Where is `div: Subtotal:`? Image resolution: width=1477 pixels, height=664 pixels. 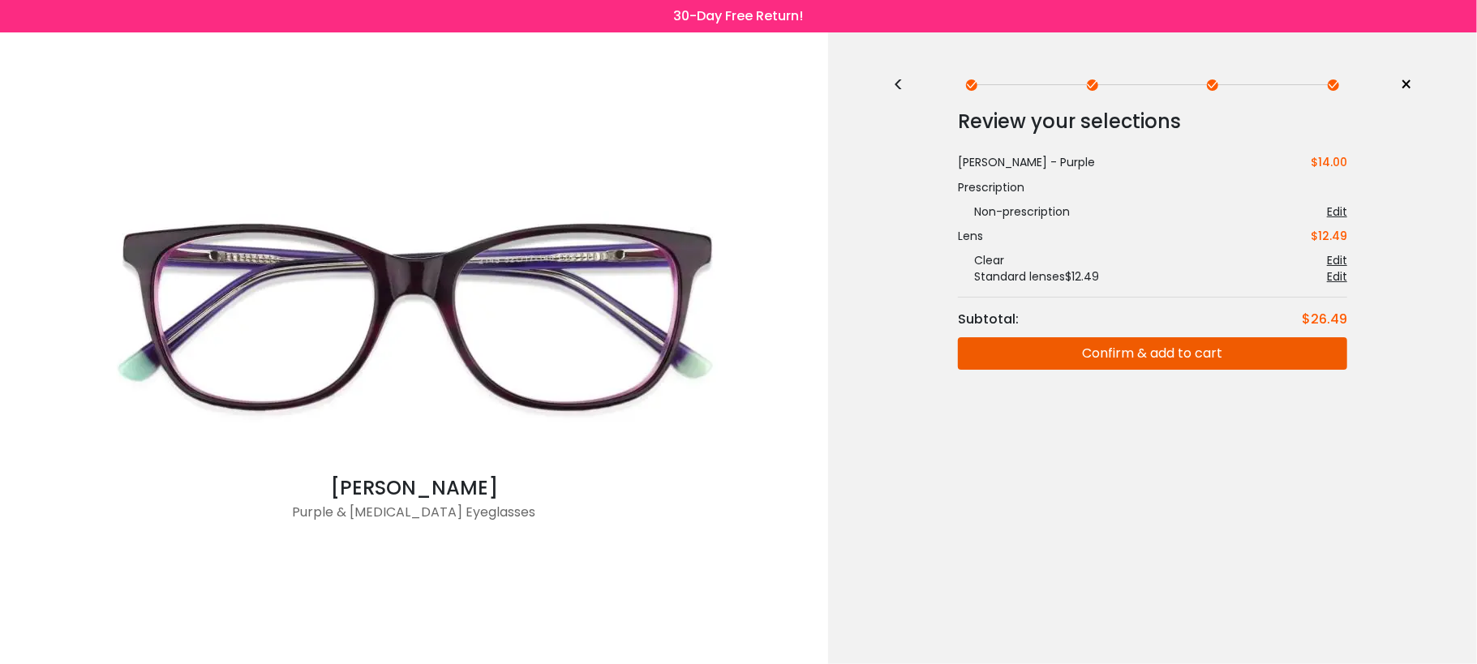
div: Subtotal: is located at coordinates (992, 320).